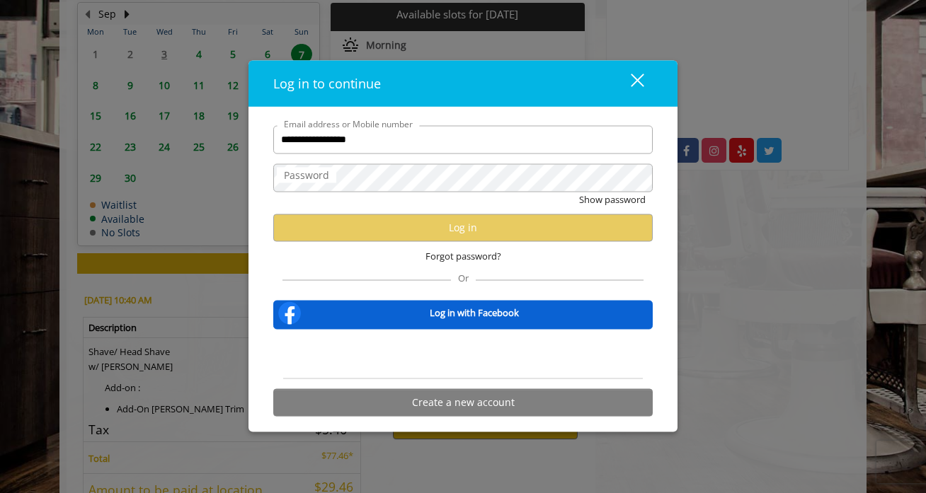 The image size is (926, 493). I want to click on input: Password, so click(463, 178).